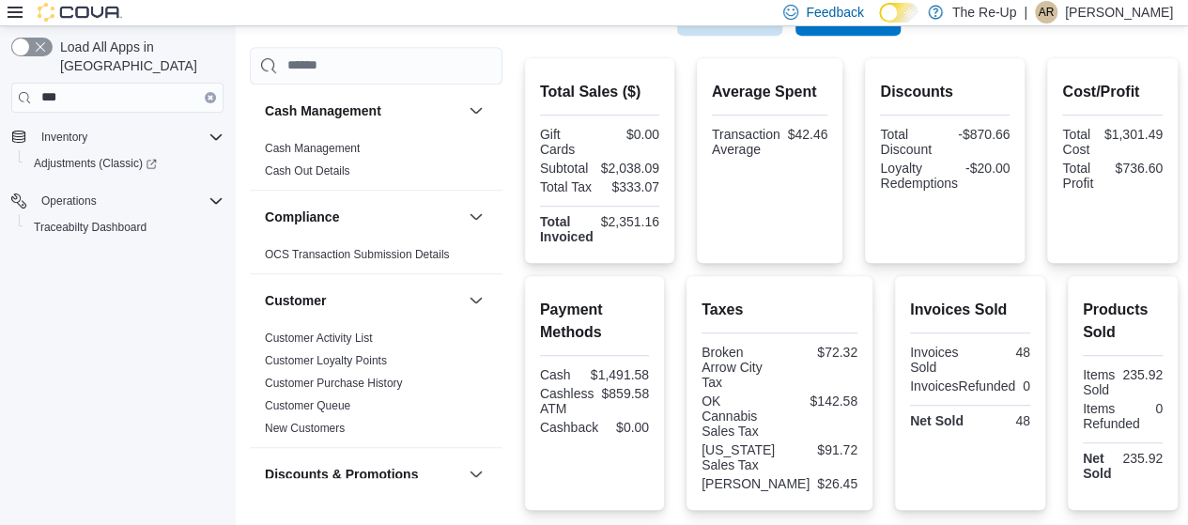 The height and width of the screenshot is (525, 1188). Describe the element at coordinates (780, 310) in the screenshot. I see `h2: Taxes` at that location.